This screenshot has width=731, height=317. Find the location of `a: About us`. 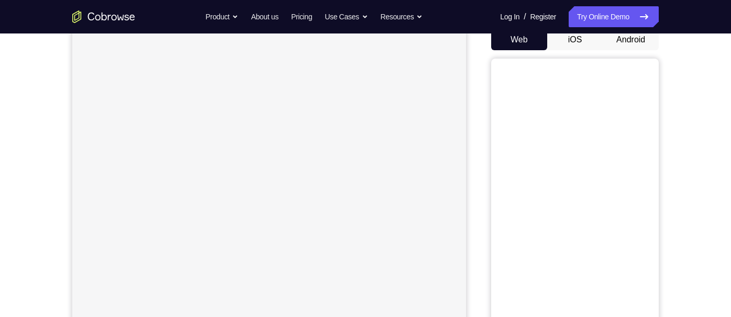

a: About us is located at coordinates (264, 17).